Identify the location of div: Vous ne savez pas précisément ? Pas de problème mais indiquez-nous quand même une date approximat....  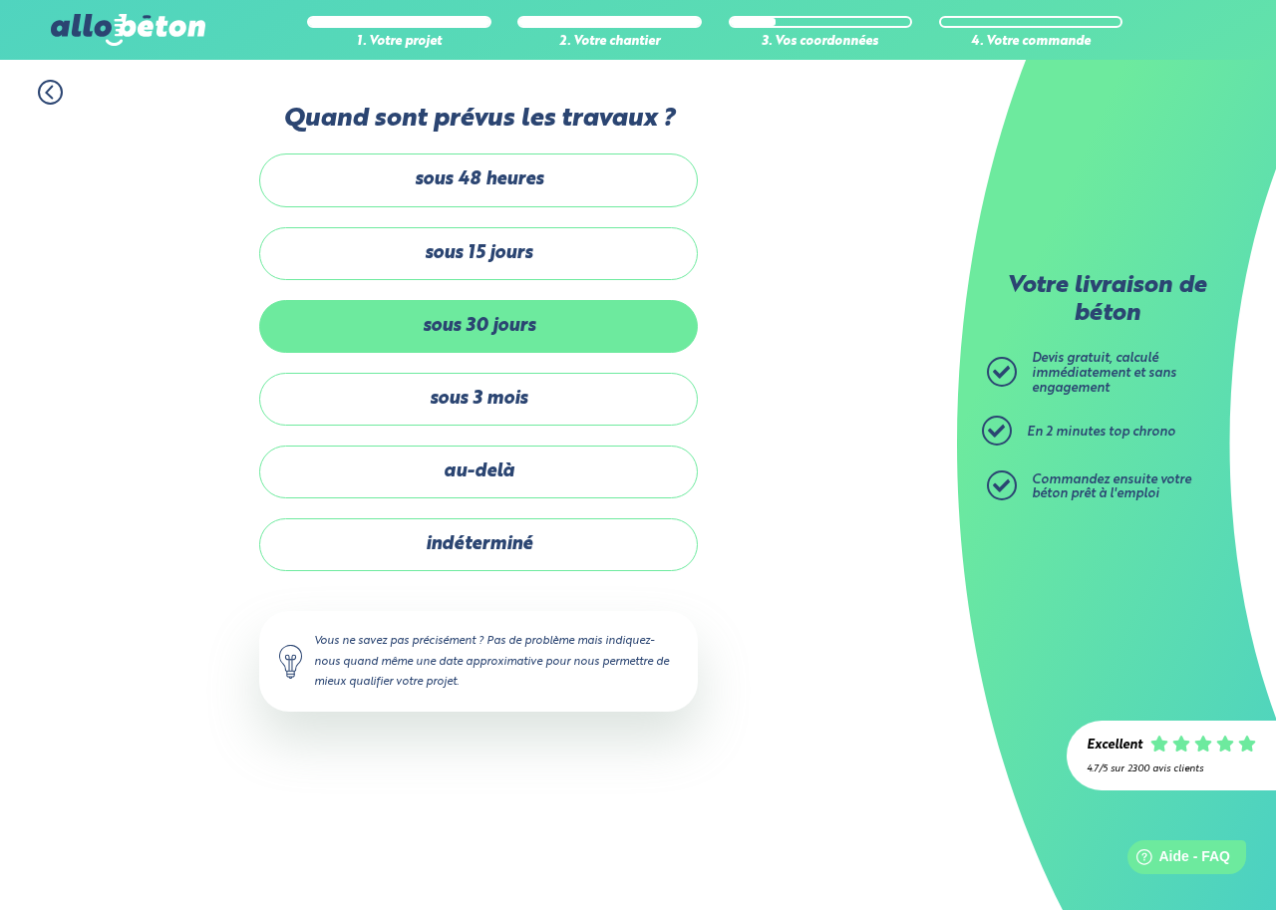
(478, 661).